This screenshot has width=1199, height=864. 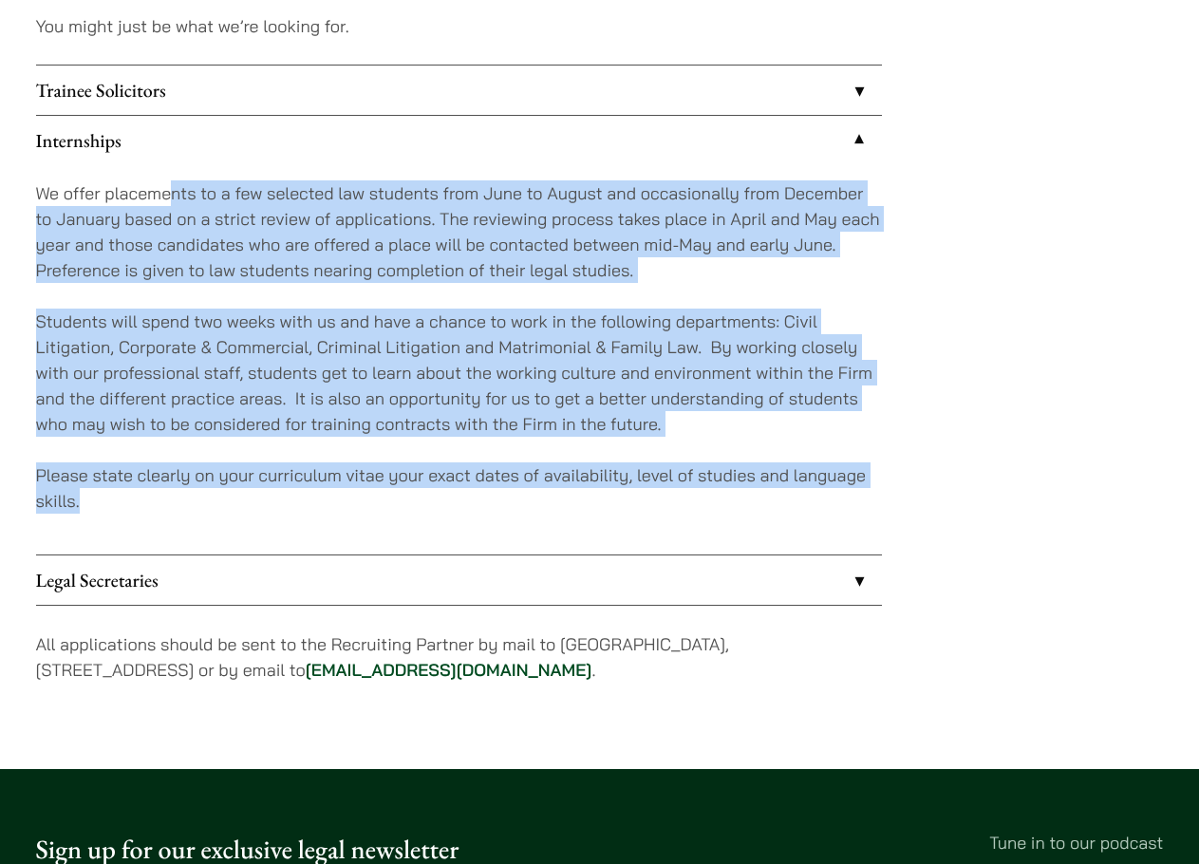 I want to click on p: We offer placements to a few selected law students from June to August and occasionally from Dece..., so click(x=459, y=232).